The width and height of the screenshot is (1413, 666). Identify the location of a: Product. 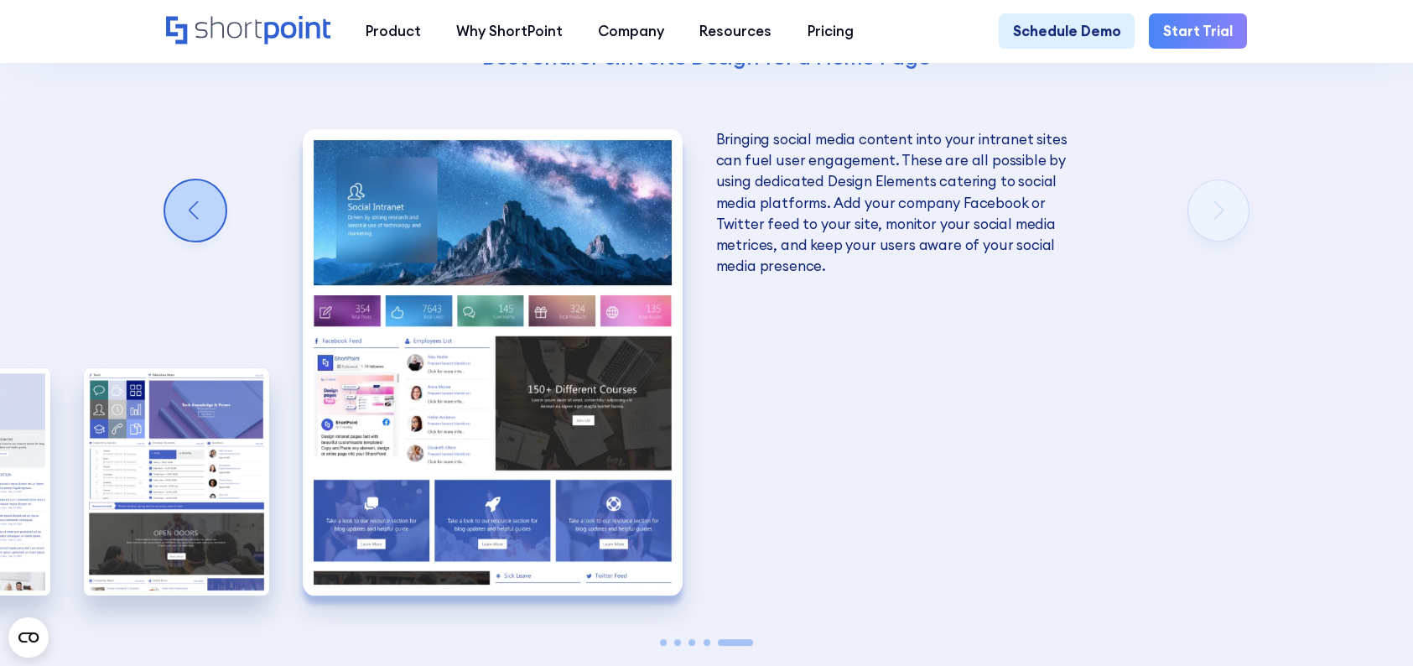
(393, 31).